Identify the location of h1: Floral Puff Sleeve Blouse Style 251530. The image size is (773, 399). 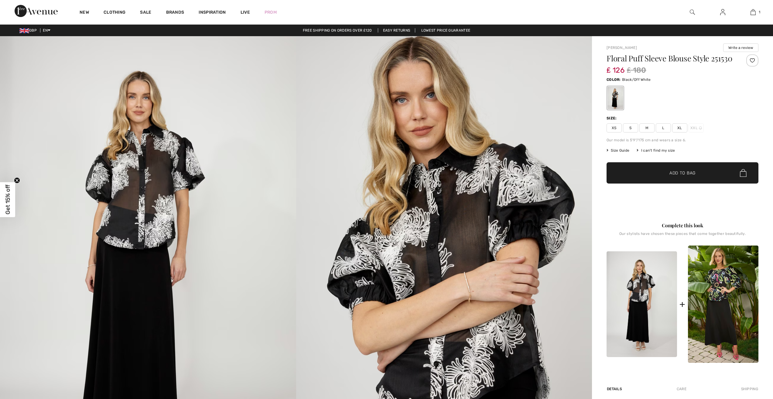
(669, 58).